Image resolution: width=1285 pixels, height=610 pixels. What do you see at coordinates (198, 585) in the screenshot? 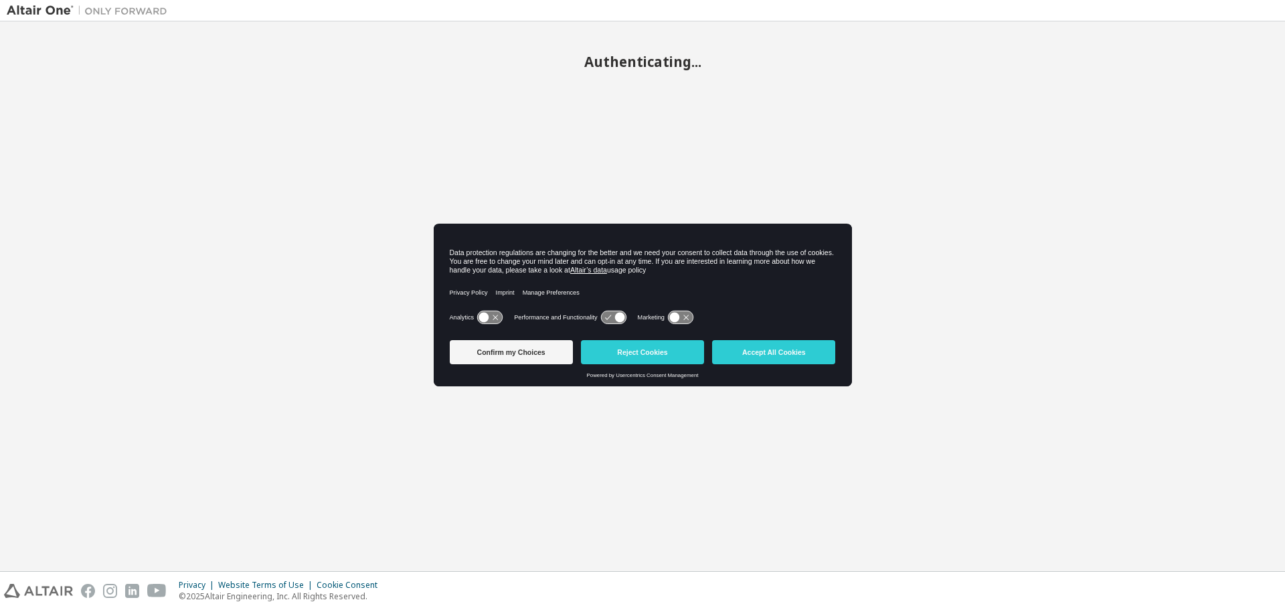
I see `div: Privacy` at bounding box center [198, 585].